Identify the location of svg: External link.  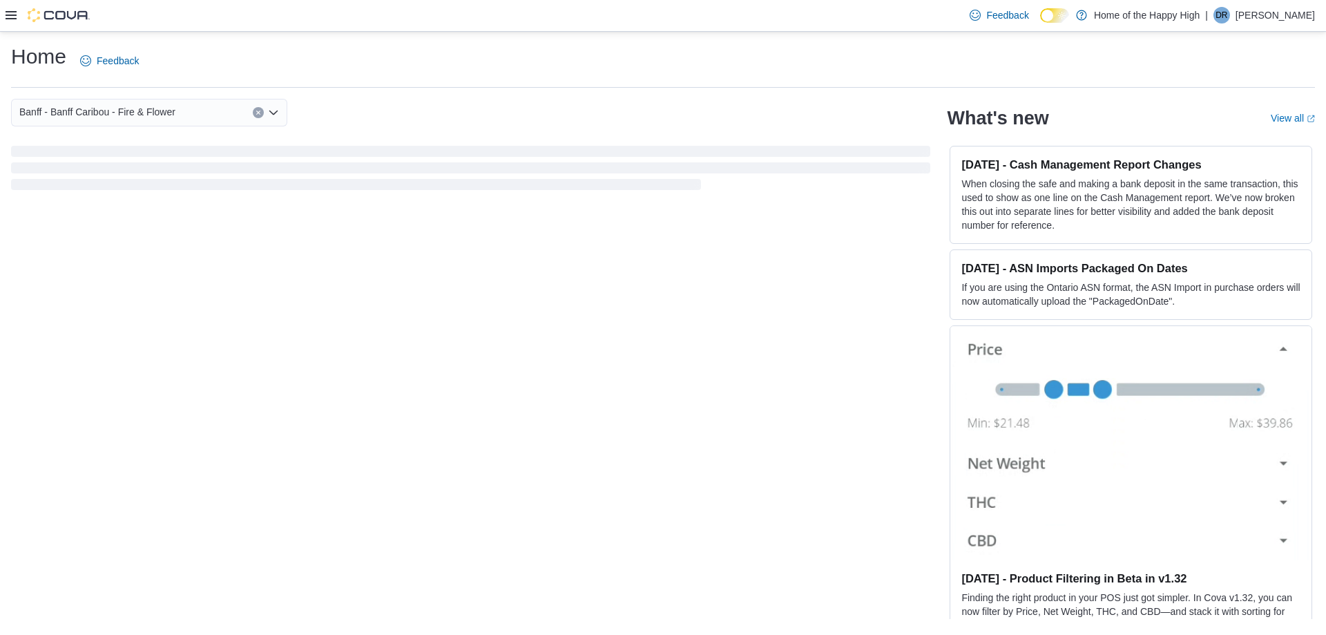
(1311, 119).